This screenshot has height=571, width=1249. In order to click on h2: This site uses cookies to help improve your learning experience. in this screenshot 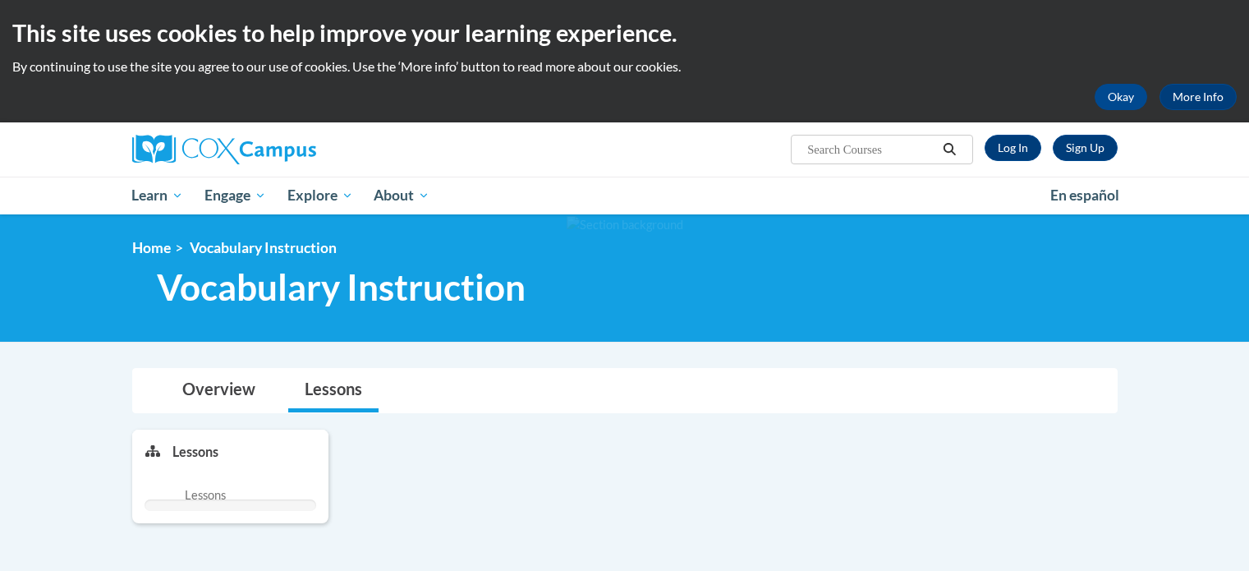, I will do `click(624, 33)`.